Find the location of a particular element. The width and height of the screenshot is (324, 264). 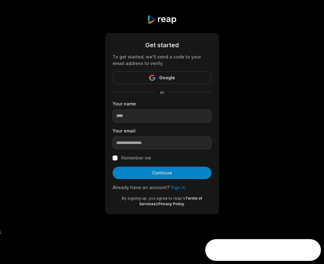

label: Your name is located at coordinates (162, 103).